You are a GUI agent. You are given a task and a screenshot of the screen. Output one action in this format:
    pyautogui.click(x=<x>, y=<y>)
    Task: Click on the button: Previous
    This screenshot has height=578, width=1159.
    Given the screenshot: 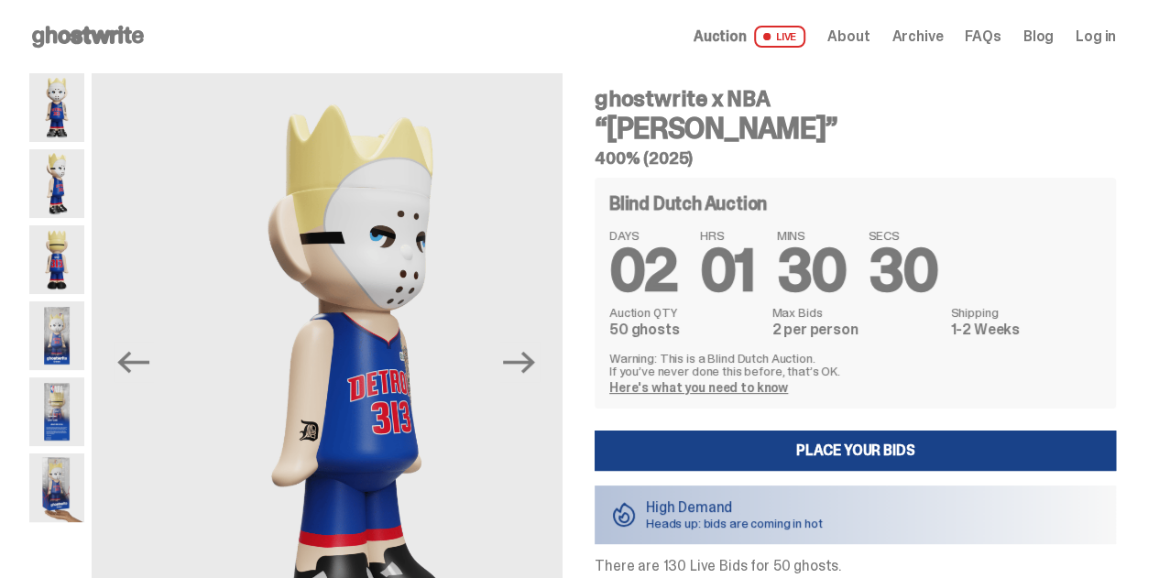 What is the action you would take?
    pyautogui.click(x=134, y=362)
    